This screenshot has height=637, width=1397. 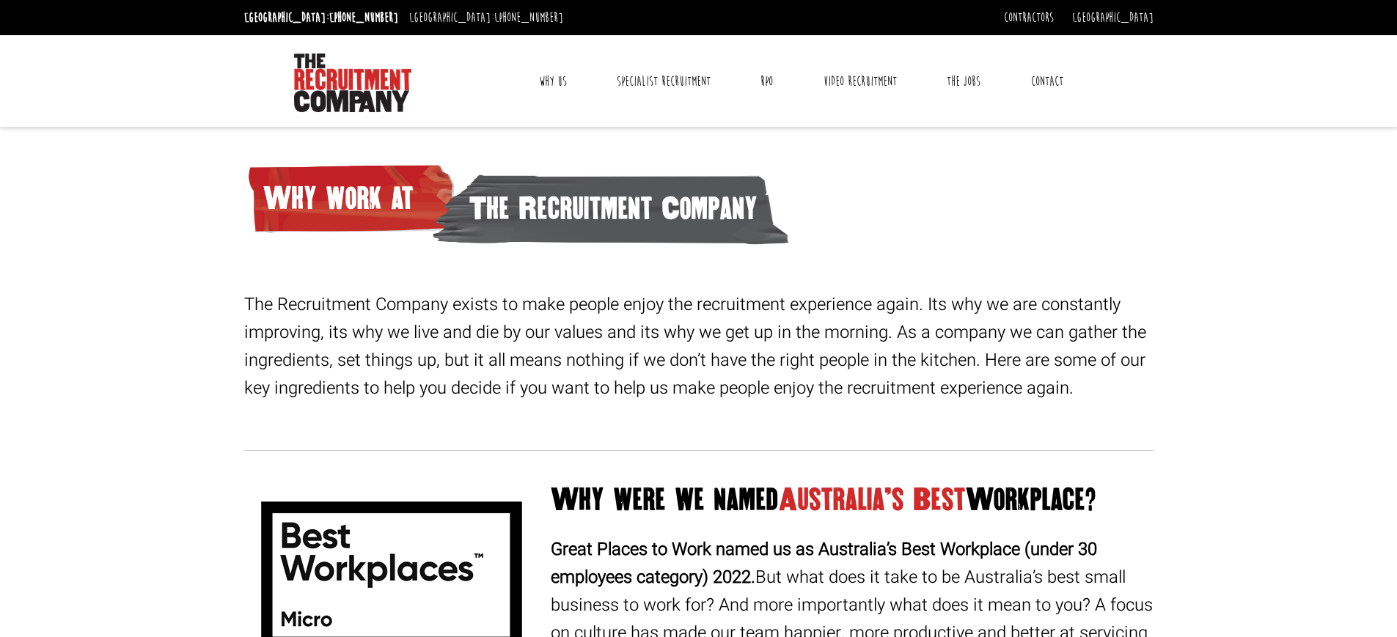 What do you see at coordinates (611, 208) in the screenshot?
I see `span: The Recruitment Company` at bounding box center [611, 208].